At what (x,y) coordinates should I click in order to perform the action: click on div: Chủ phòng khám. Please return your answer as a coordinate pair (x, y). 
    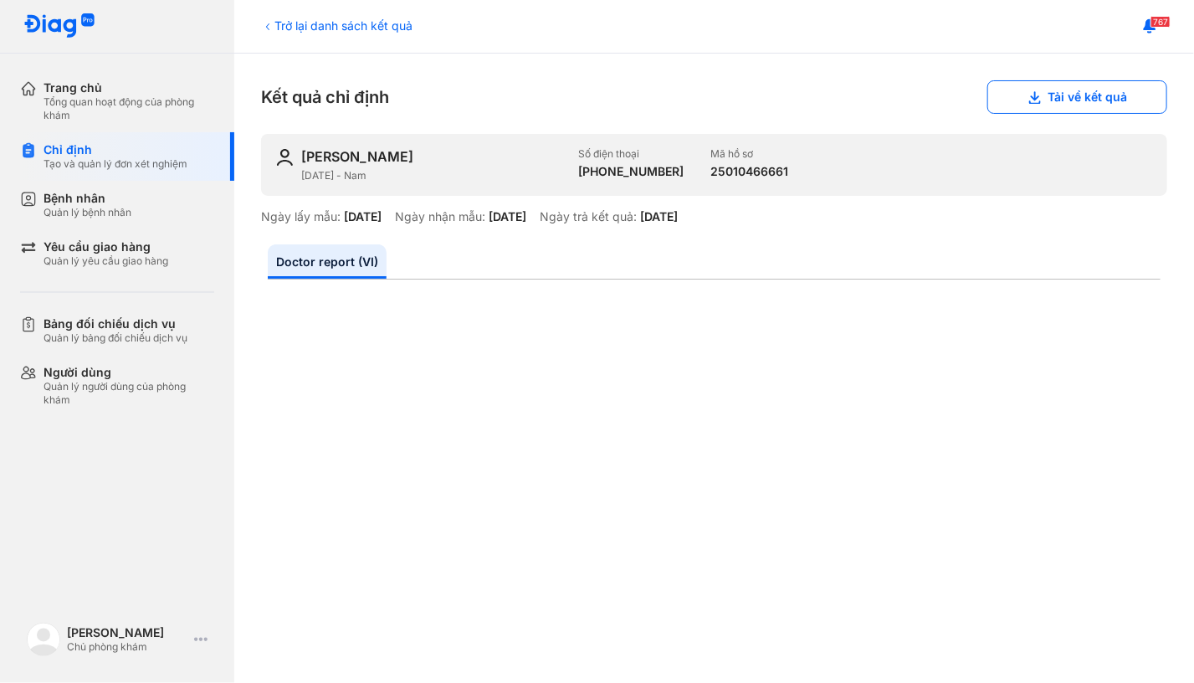
    Looking at the image, I should click on (127, 647).